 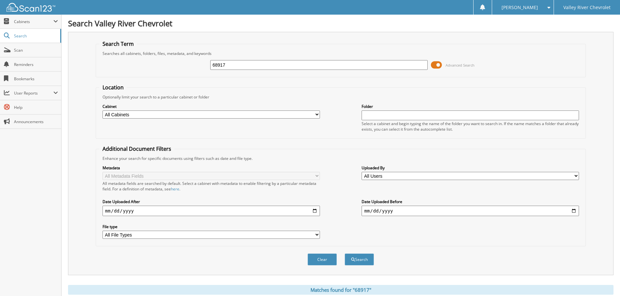 I want to click on div: Select a cabinet and begin typing the name of the folder you want to search in. If the name match..., so click(x=470, y=127).